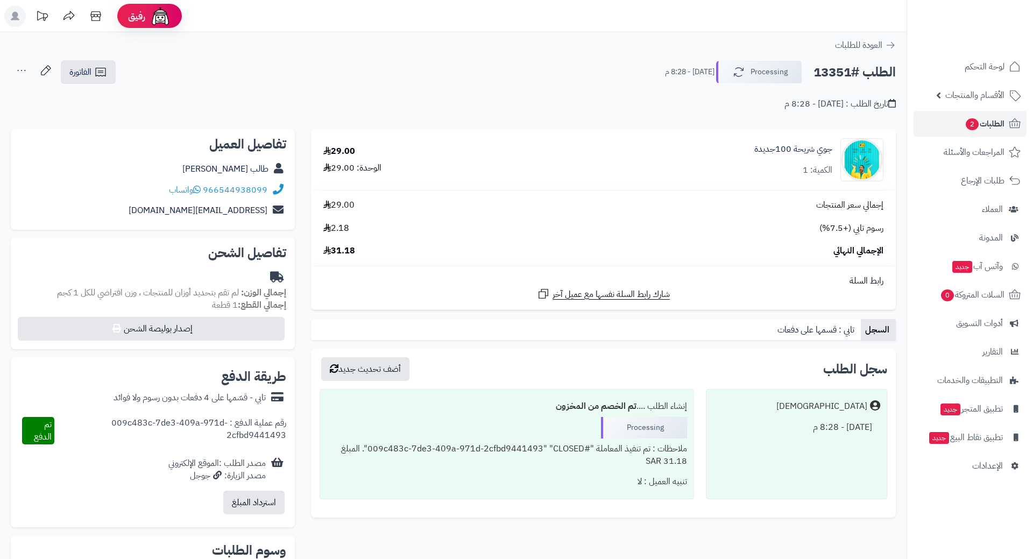  Describe the element at coordinates (217, 469) in the screenshot. I see `div: مصدر الطلب :الموقع الإلكتروني` at that location.